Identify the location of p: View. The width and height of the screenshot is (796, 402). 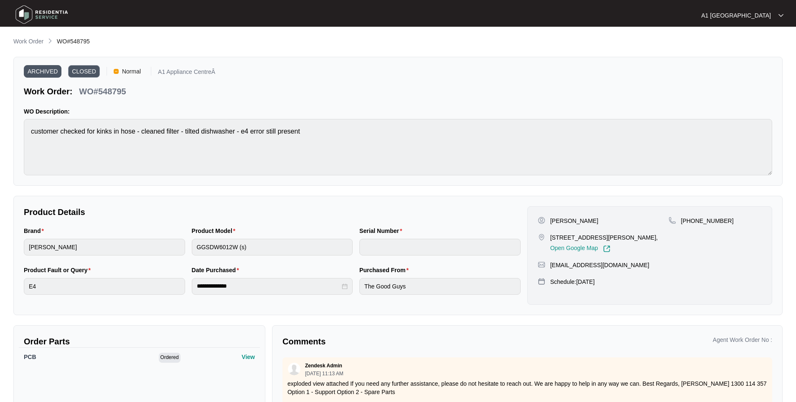
(248, 357).